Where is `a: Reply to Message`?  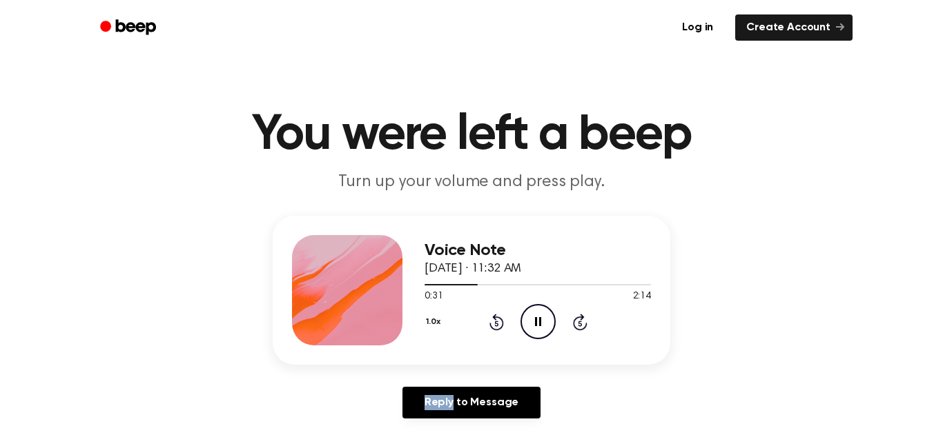
a: Reply to Message is located at coordinates (471, 403).